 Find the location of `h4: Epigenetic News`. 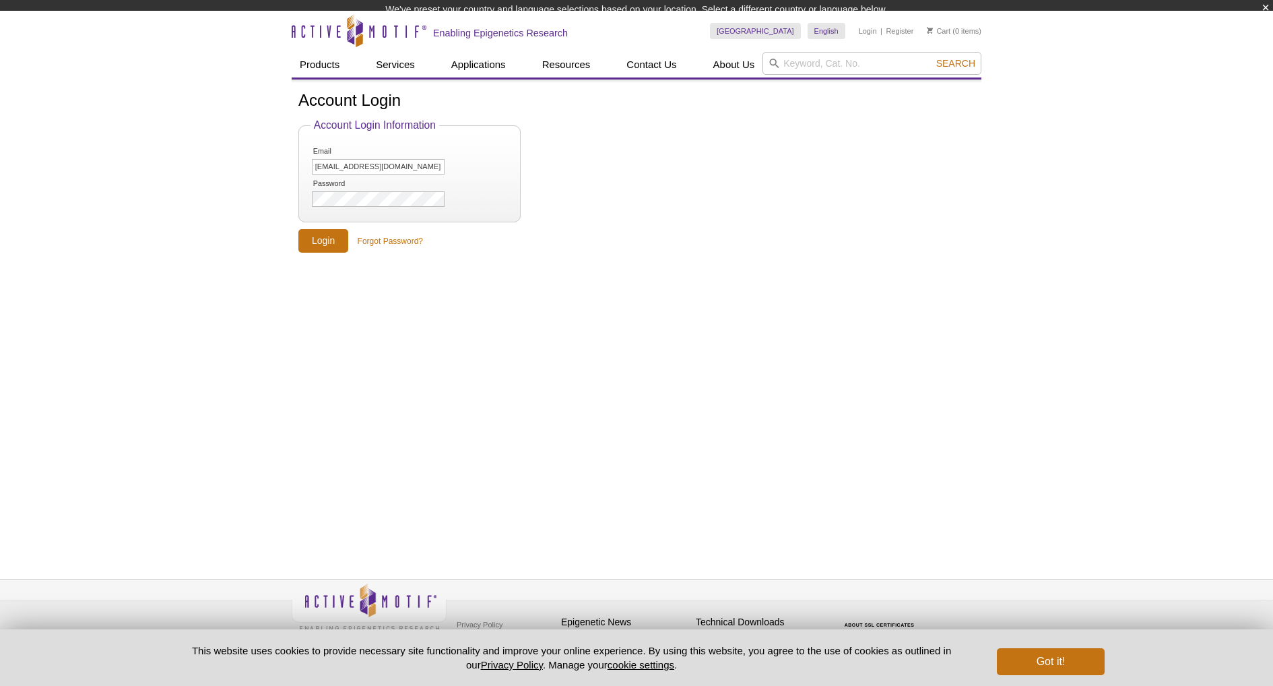

h4: Epigenetic News is located at coordinates (625, 622).